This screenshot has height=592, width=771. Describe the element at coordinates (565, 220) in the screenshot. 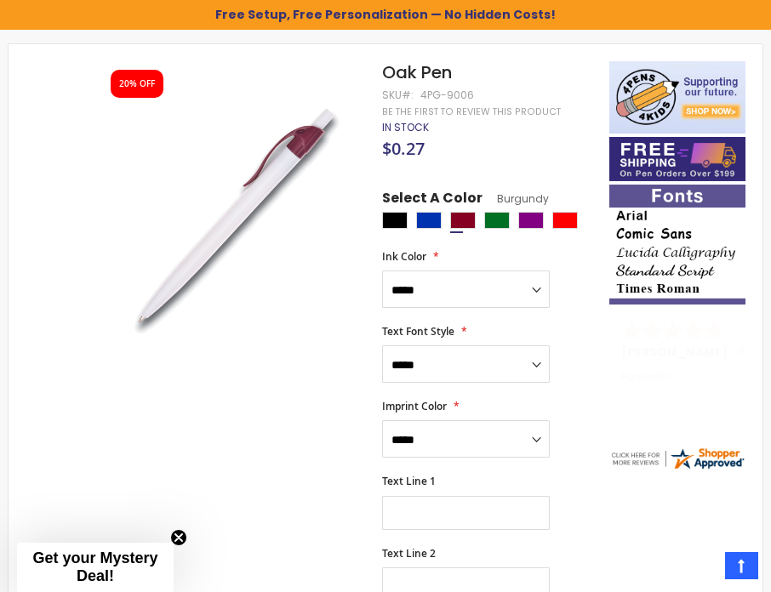

I see `div: Red` at that location.